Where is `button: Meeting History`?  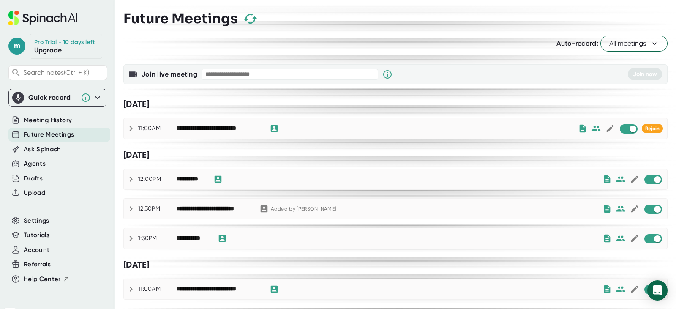 button: Meeting History is located at coordinates (48, 120).